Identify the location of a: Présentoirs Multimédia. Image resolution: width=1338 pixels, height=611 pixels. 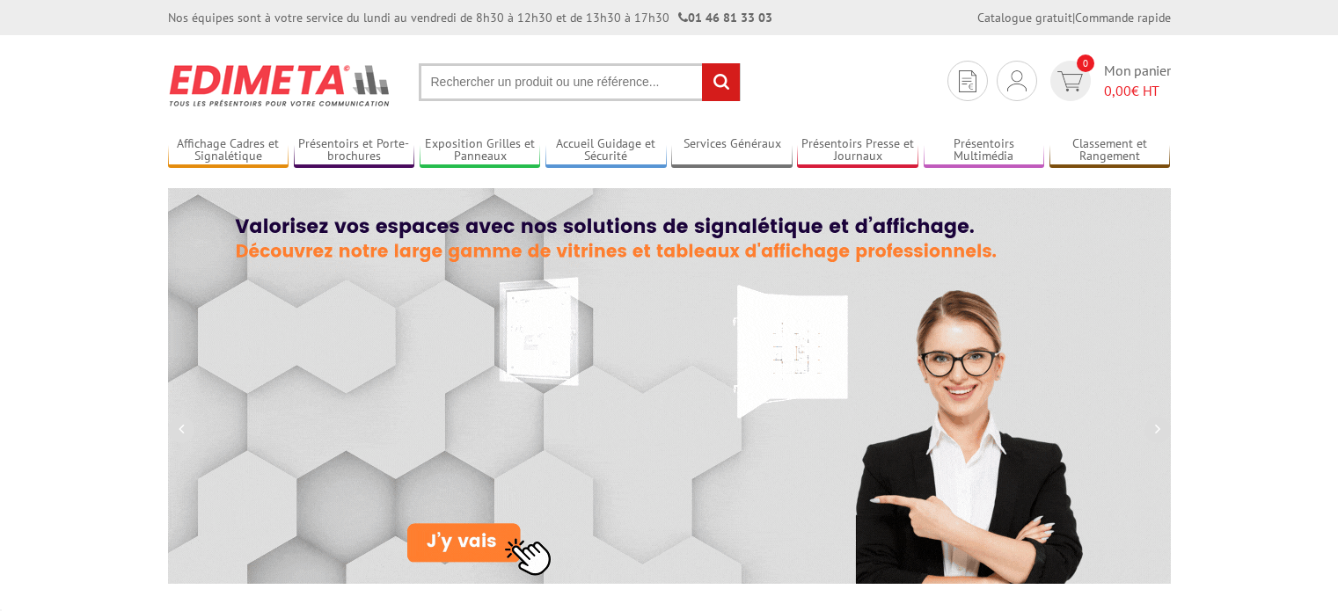
(984, 150).